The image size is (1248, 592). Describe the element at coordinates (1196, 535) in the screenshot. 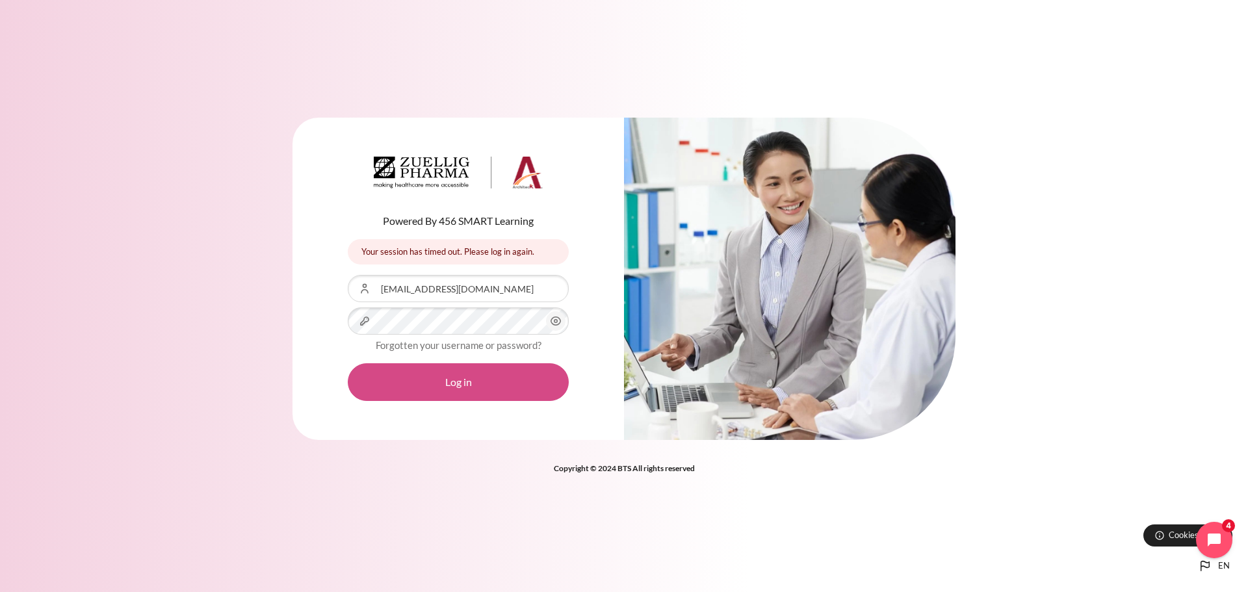

I see `span: Cookies notice` at that location.